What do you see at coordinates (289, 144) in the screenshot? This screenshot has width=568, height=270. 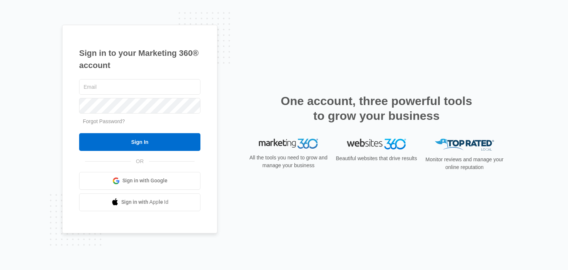 I see `img: Marketing 360` at bounding box center [289, 144].